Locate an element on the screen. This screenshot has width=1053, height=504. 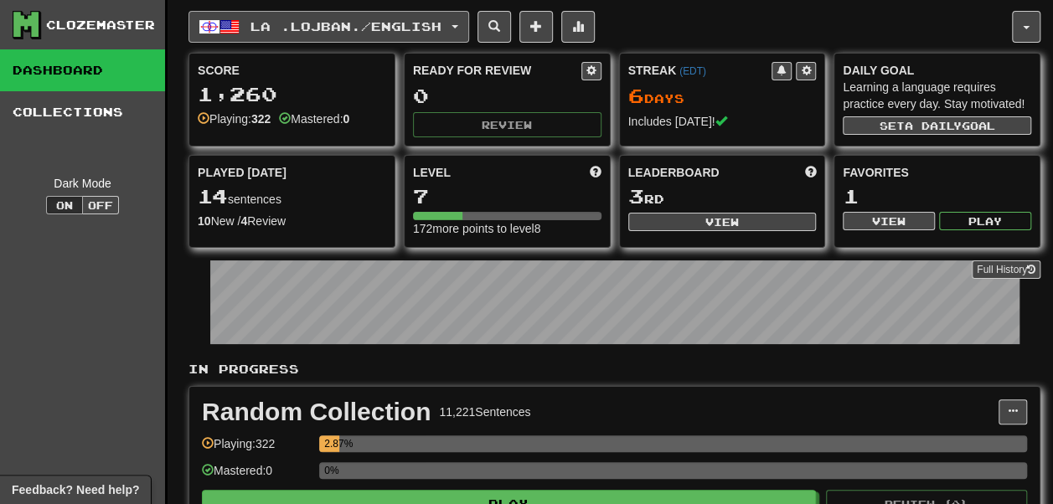
strong: 322 is located at coordinates (260, 119).